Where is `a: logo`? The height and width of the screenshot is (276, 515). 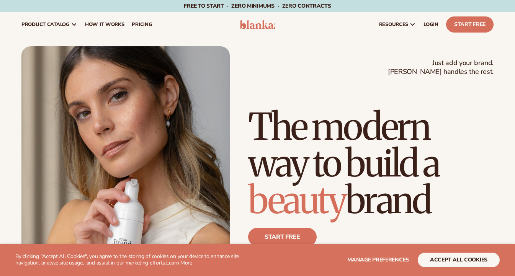 a: logo is located at coordinates (258, 25).